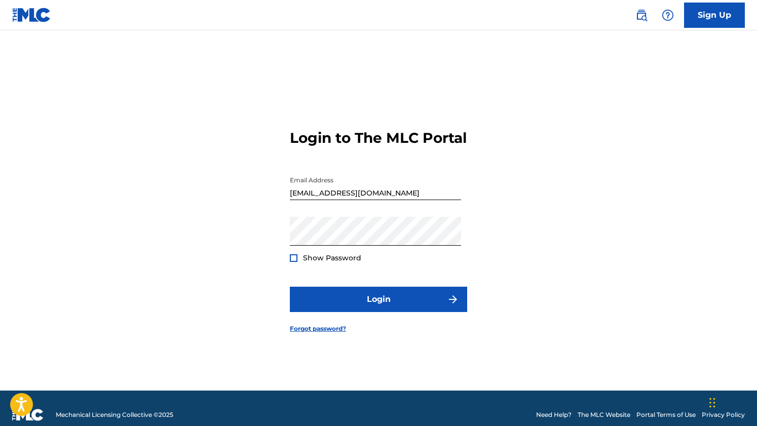 Image resolution: width=757 pixels, height=426 pixels. I want to click on div: Help, so click(668, 15).